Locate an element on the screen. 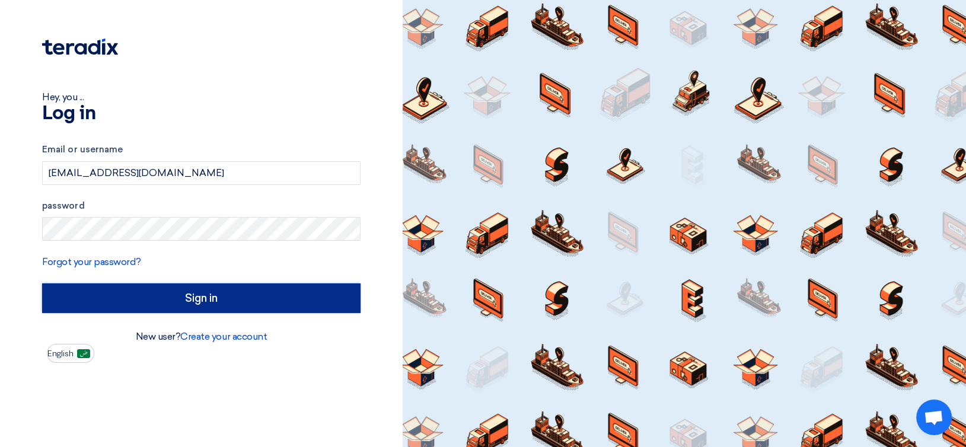  font: Log in is located at coordinates (69, 114).